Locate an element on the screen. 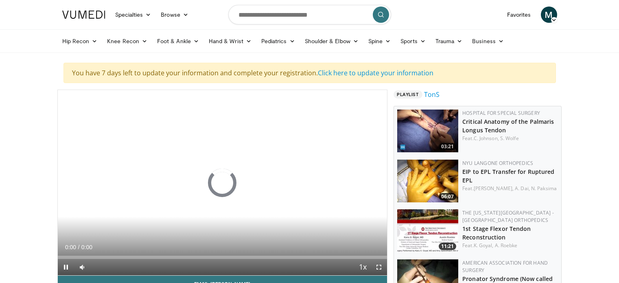  a: Hospital for Special Surgery is located at coordinates (501, 113).